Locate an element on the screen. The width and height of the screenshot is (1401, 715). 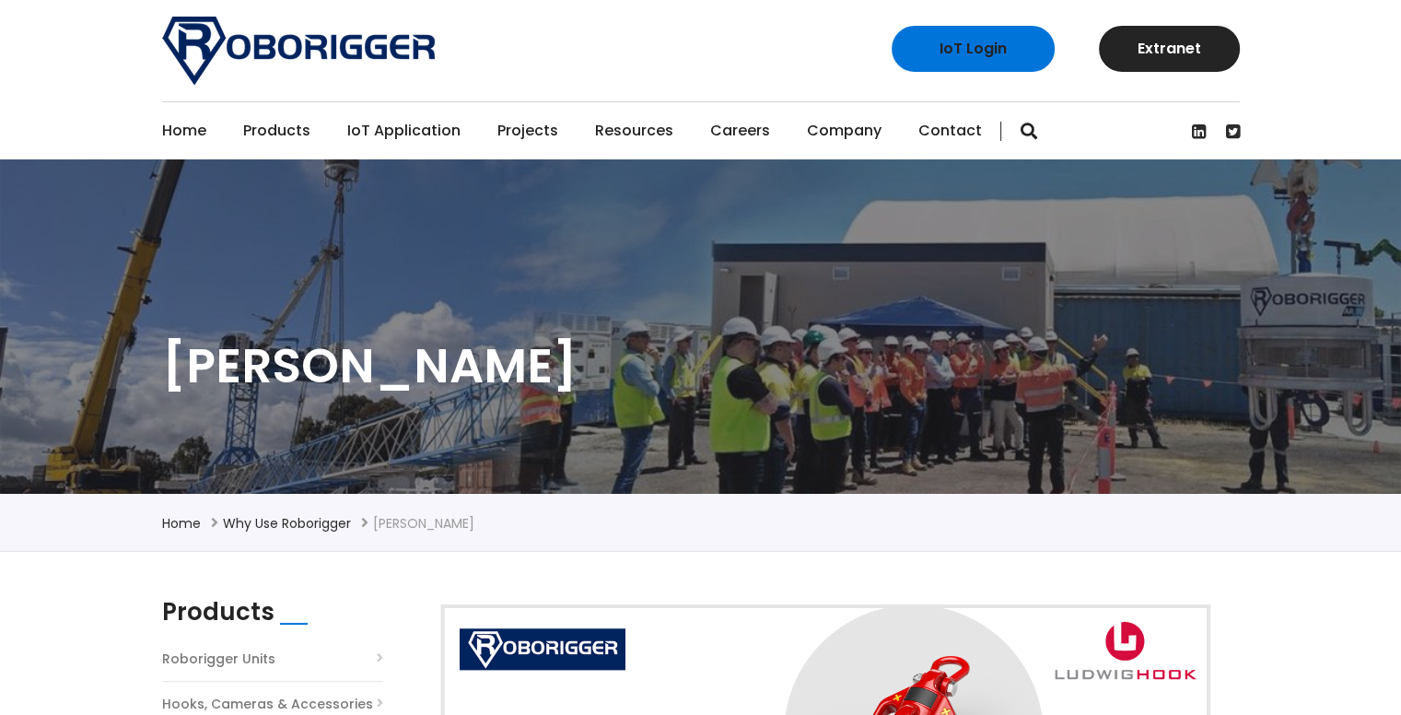
img: Roborigger is located at coordinates (298, 51).